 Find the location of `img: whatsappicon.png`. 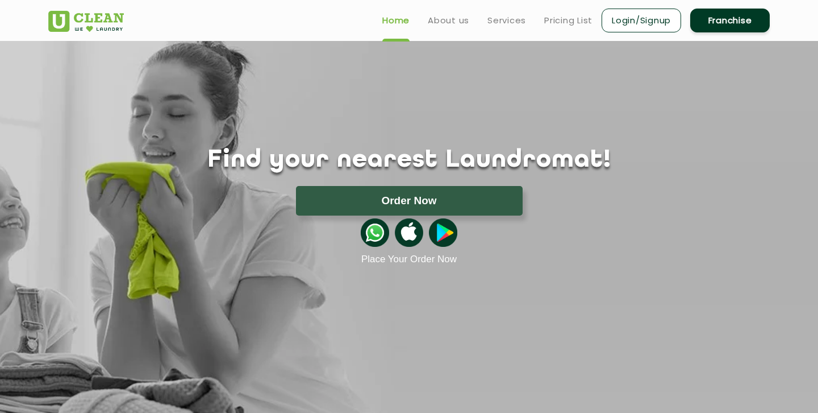

img: whatsappicon.png is located at coordinates (375, 232).